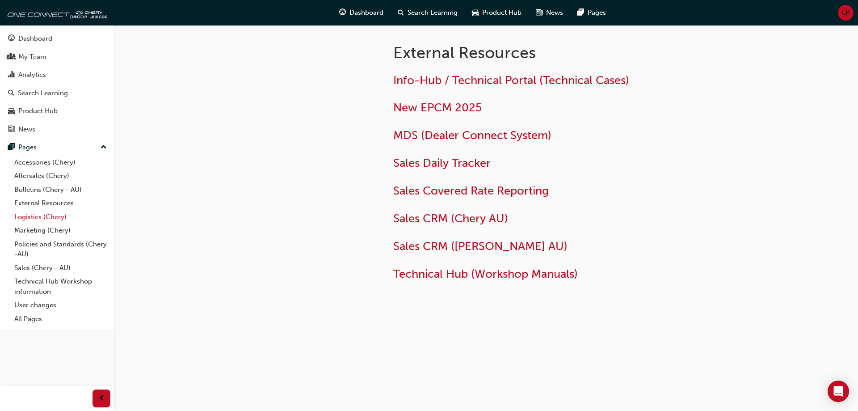 This screenshot has height=411, width=858. Describe the element at coordinates (27, 147) in the screenshot. I see `div: Pages` at that location.